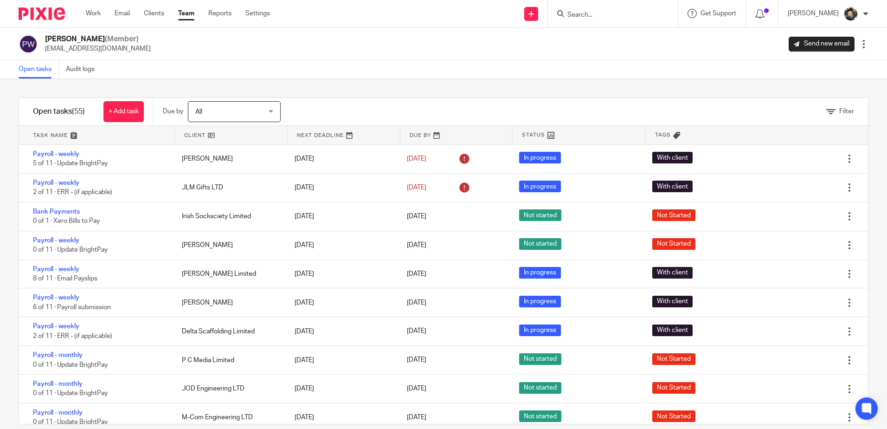  What do you see at coordinates (56, 211) in the screenshot?
I see `a: Bank Payments` at bounding box center [56, 211].